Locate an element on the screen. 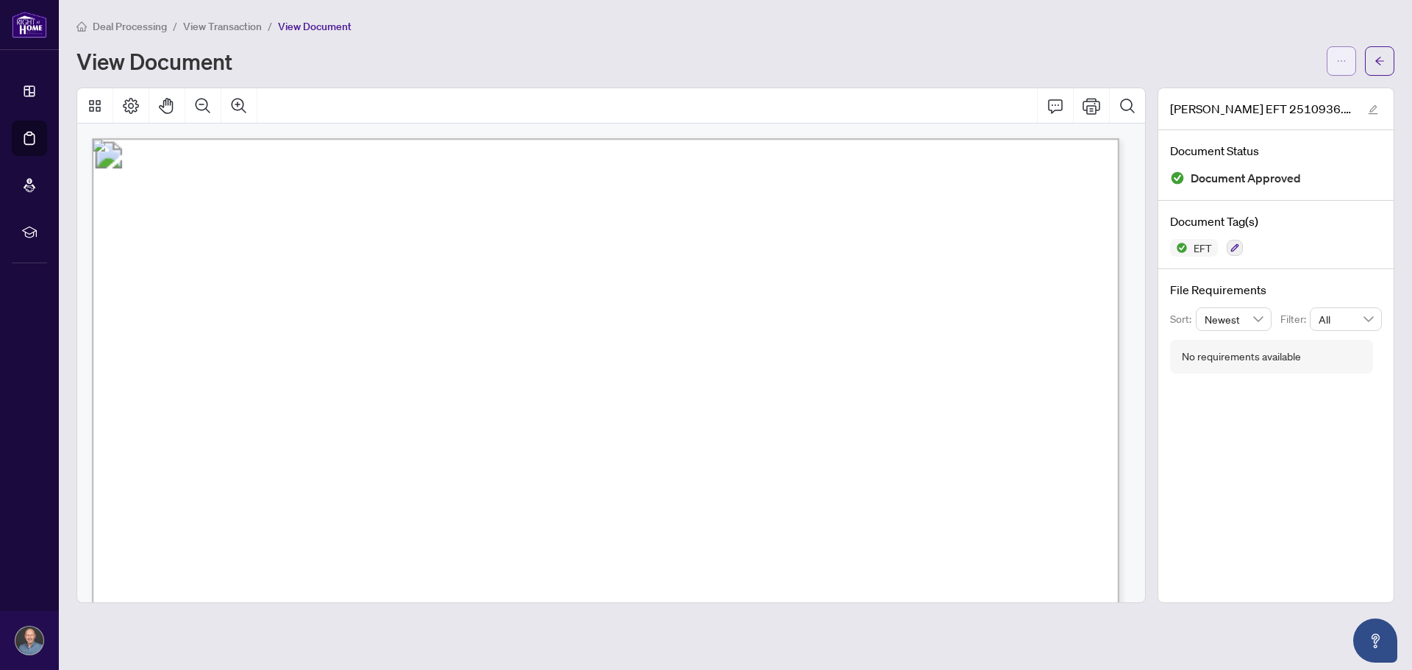  p: Filter: is located at coordinates (1295, 319).